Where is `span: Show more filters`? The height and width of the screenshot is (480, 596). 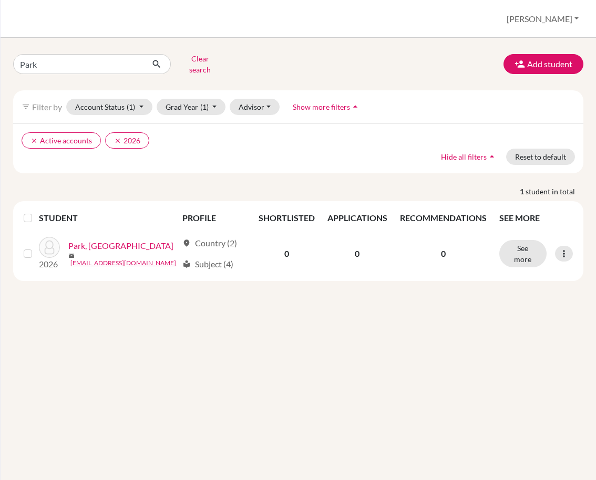 span: Show more filters is located at coordinates (321, 107).